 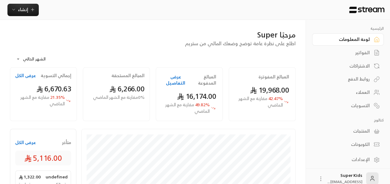 What do you see at coordinates (186, 108) in the screenshot?
I see `span: 49.82 %` at bounding box center [186, 108].